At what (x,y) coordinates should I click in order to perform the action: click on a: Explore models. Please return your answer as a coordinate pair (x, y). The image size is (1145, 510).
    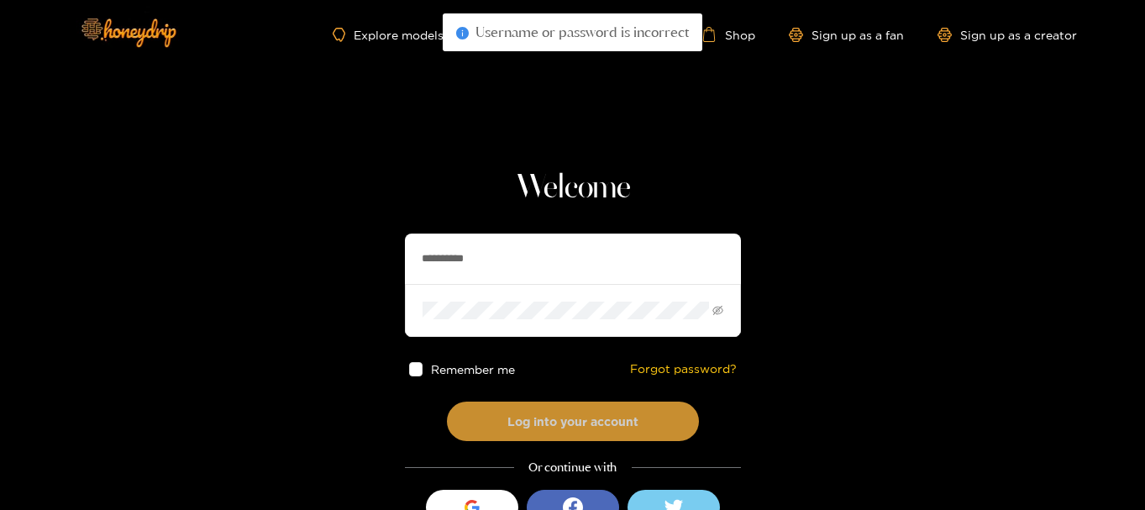
    Looking at the image, I should click on (388, 34).